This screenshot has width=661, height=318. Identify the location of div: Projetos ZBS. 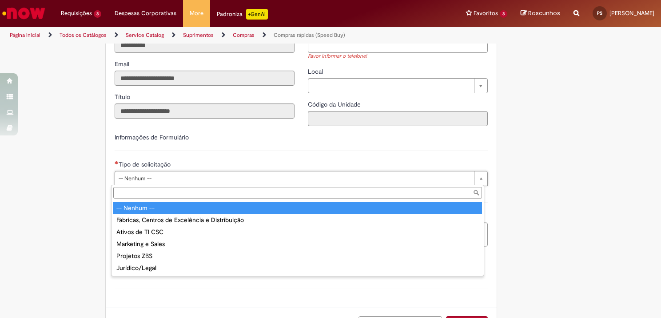
(298, 256).